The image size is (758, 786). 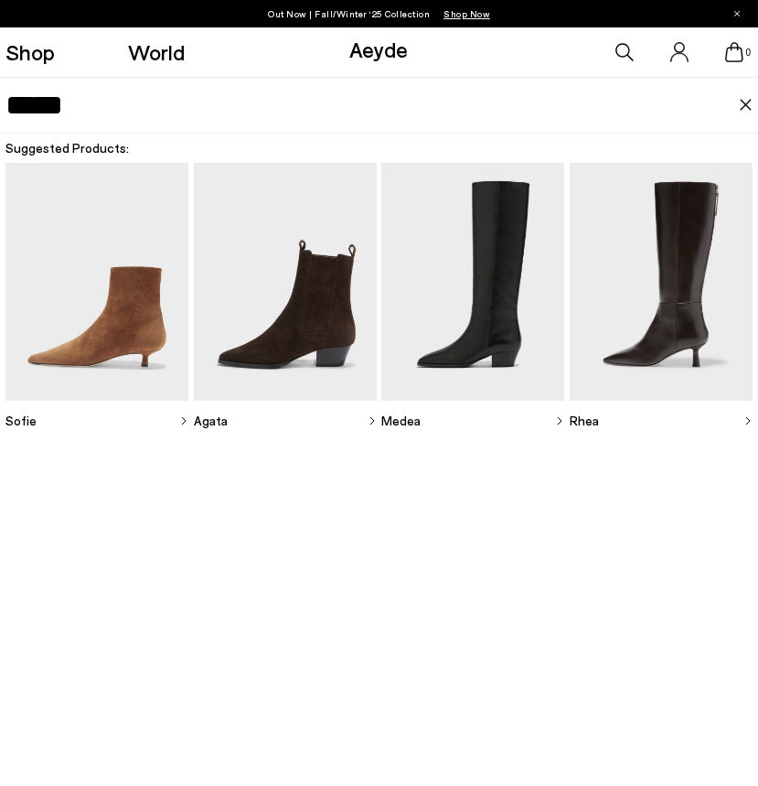 I want to click on a: Rhea, so click(x=661, y=421).